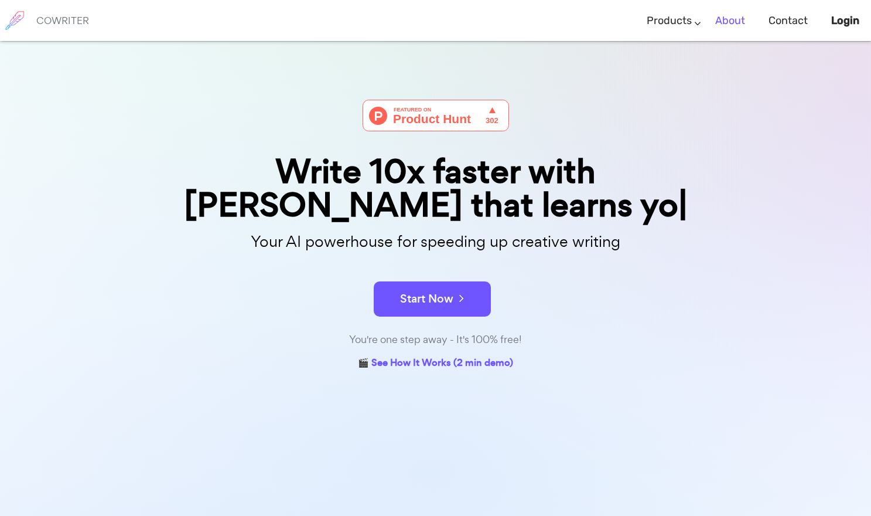 Image resolution: width=871 pixels, height=516 pixels. What do you see at coordinates (845, 21) in the screenshot?
I see `a: Login` at bounding box center [845, 21].